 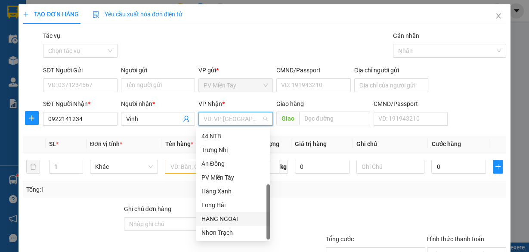 What do you see at coordinates (287, 118) in the screenshot?
I see `span: Giao` at bounding box center [287, 118].